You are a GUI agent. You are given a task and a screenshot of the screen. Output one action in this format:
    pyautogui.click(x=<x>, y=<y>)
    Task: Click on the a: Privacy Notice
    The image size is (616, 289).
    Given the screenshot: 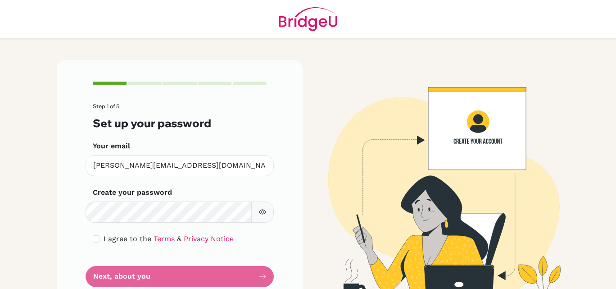 What is the action you would take?
    pyautogui.click(x=208, y=238)
    